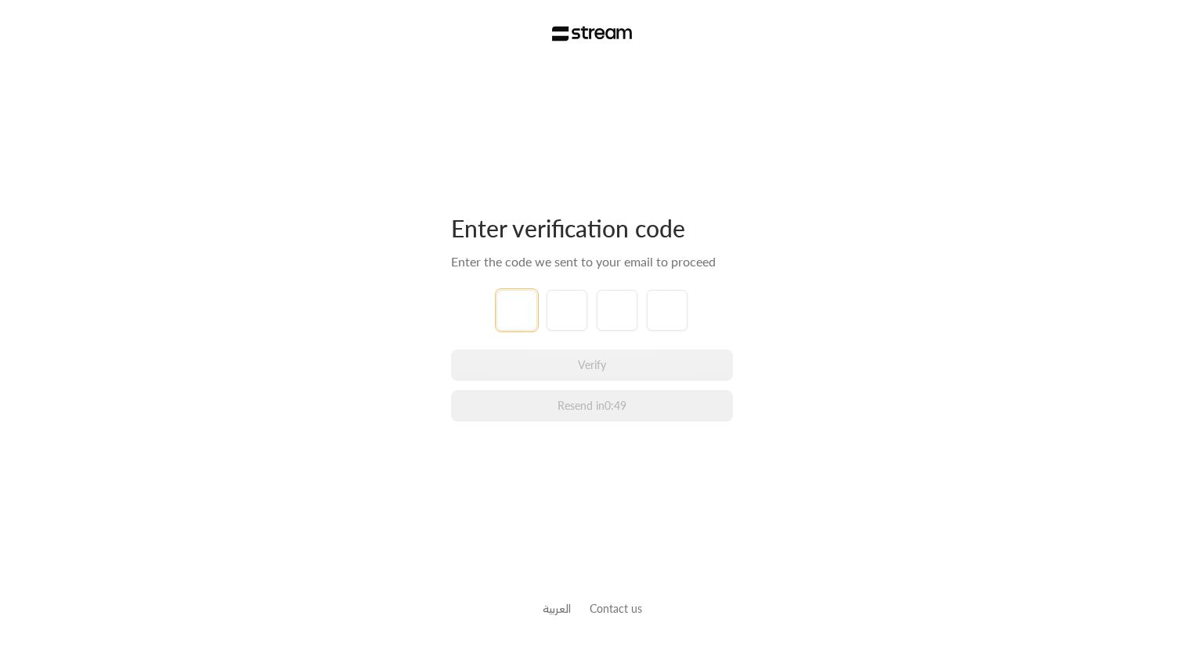 The height and width of the screenshot is (648, 1184). What do you see at coordinates (592, 262) in the screenshot?
I see `div: Enter the code we sent to your email to proceed` at bounding box center [592, 262].